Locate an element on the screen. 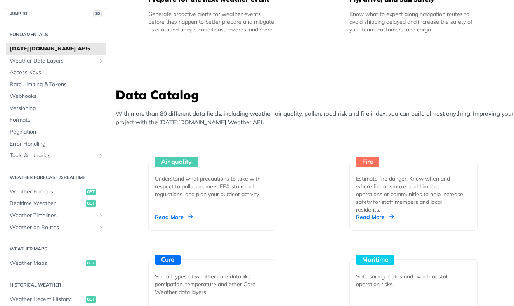  span: Rate Limiting & Tokens is located at coordinates (57, 85).